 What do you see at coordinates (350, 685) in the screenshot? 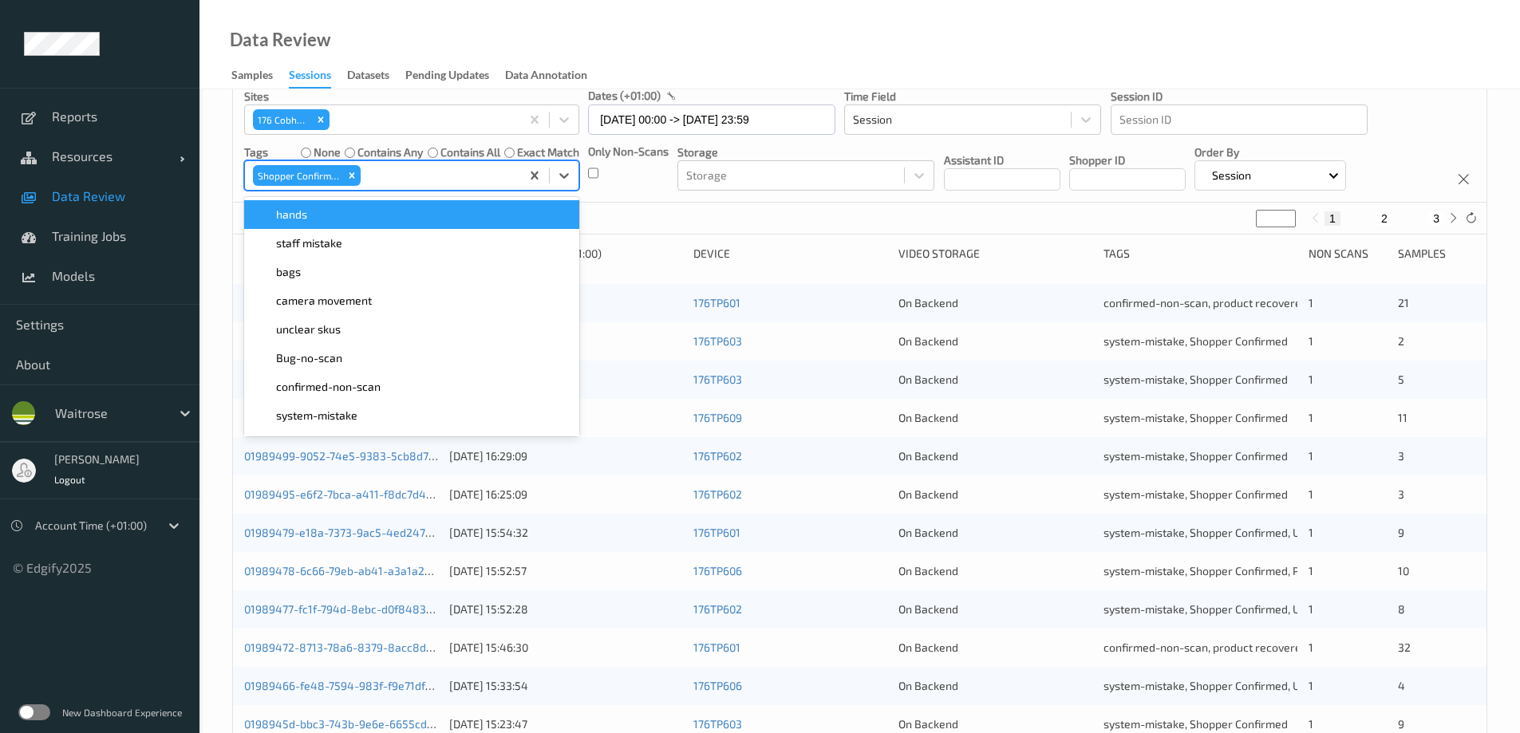
I see `a: 01989466-fe48-7594-983f-f9e71df428f4` at bounding box center [350, 685].